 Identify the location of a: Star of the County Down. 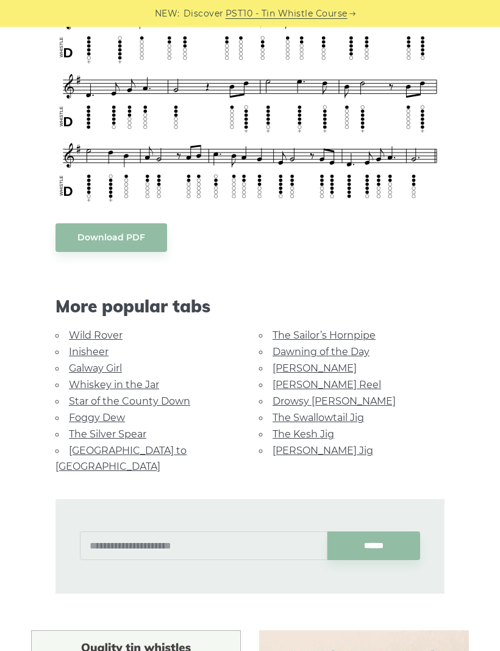
(129, 401).